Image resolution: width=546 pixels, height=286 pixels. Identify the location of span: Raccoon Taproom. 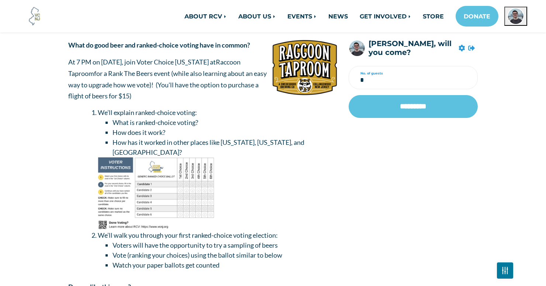
(154, 67).